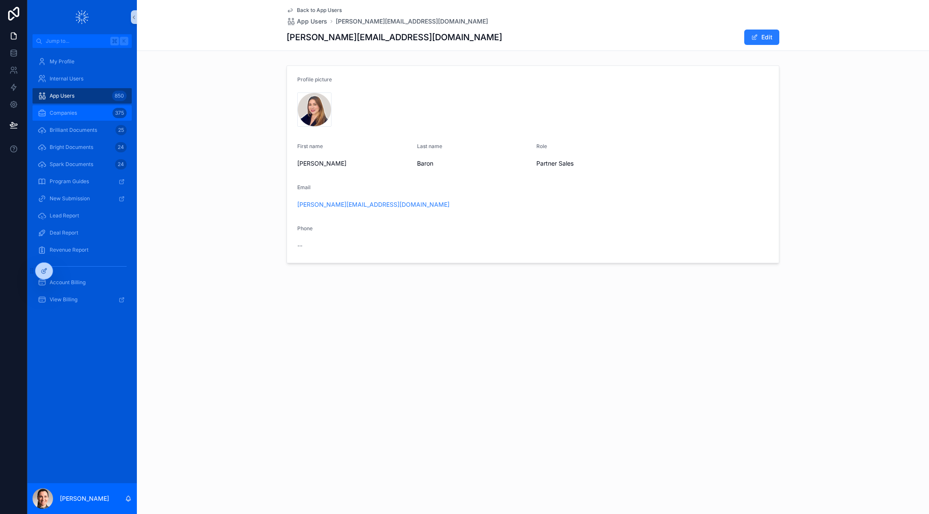 The image size is (929, 514). Describe the element at coordinates (82, 17) in the screenshot. I see `img: App logo` at that location.